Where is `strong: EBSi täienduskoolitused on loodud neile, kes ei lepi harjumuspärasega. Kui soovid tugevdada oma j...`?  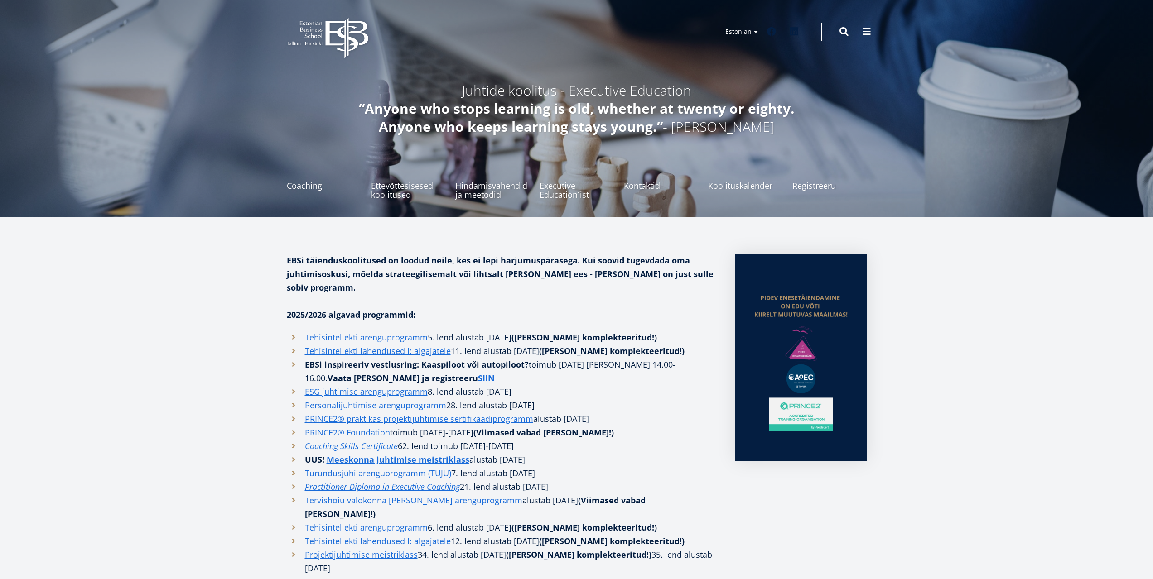
strong: EBSi täienduskoolitused on loodud neile, kes ei lepi harjumuspärasega. Kui soovid tugevdada oma j... is located at coordinates (500, 274).